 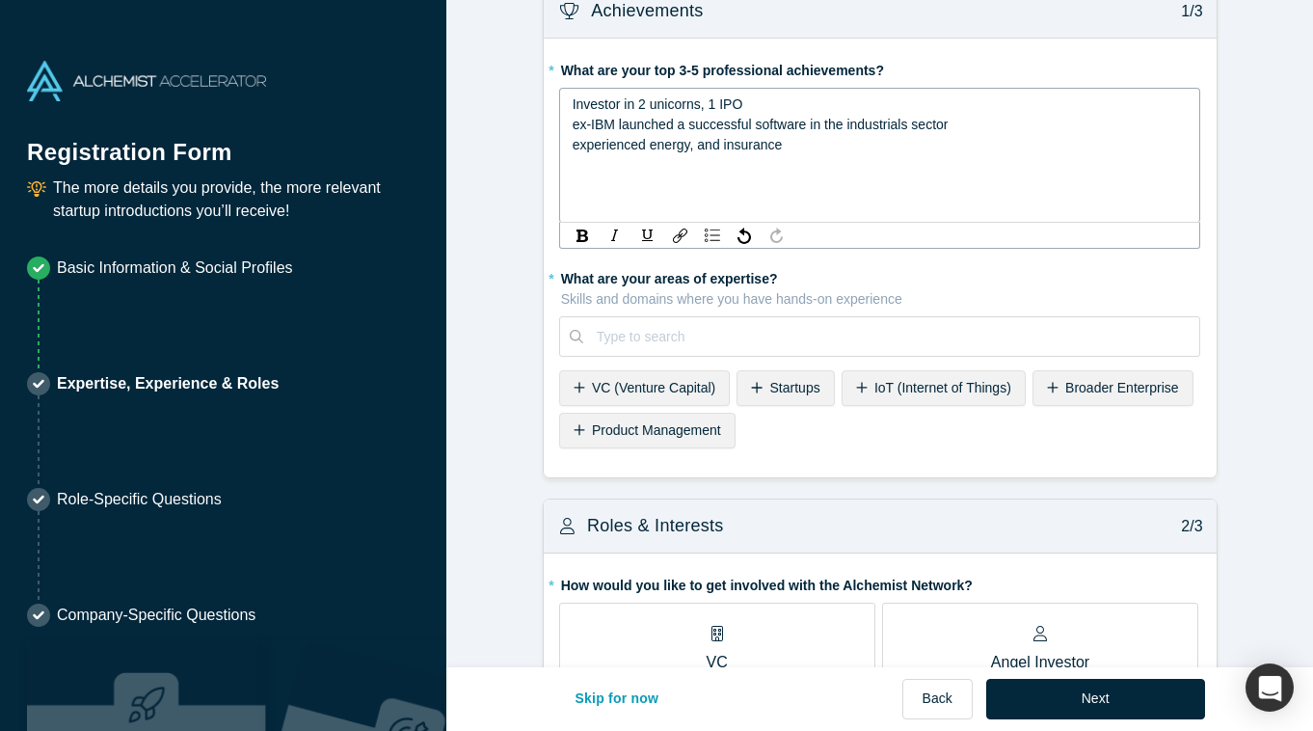 What do you see at coordinates (1122, 388) in the screenshot?
I see `span: Broader Enterprise` at bounding box center [1122, 388].